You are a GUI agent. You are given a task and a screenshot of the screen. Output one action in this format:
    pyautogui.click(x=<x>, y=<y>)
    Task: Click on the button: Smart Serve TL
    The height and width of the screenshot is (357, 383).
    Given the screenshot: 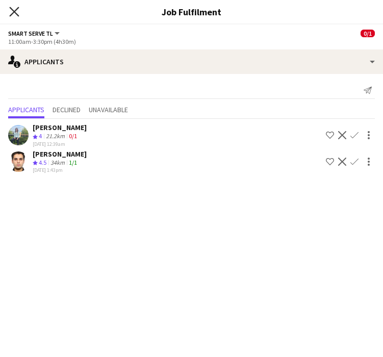 What is the action you would take?
    pyautogui.click(x=35, y=33)
    